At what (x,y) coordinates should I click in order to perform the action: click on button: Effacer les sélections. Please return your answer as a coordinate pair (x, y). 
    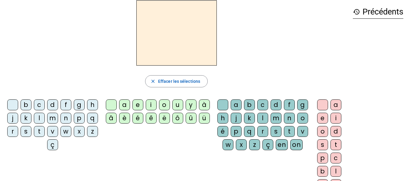
    Looking at the image, I should click on (176, 81).